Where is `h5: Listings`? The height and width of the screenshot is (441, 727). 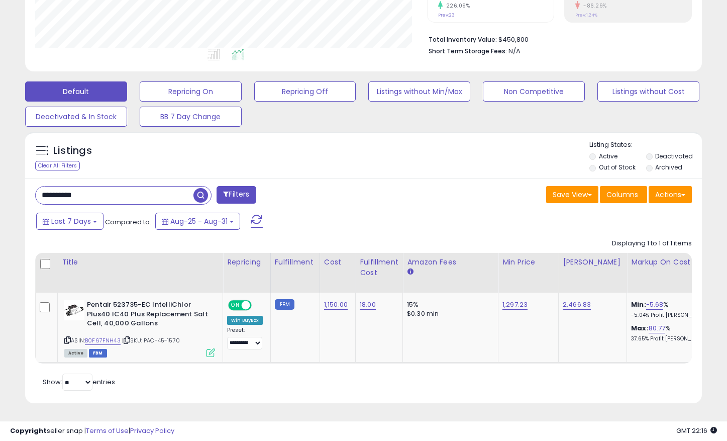 h5: Listings is located at coordinates (72, 151).